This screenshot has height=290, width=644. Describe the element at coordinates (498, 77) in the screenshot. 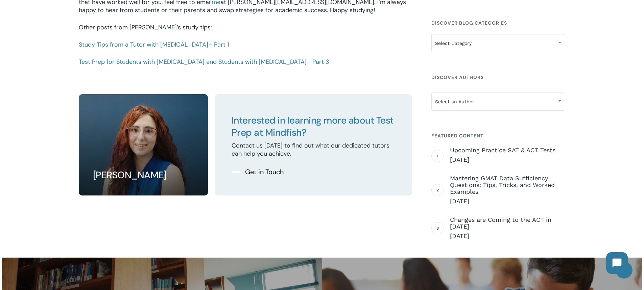

I see `h4: Discover Authors` at that location.